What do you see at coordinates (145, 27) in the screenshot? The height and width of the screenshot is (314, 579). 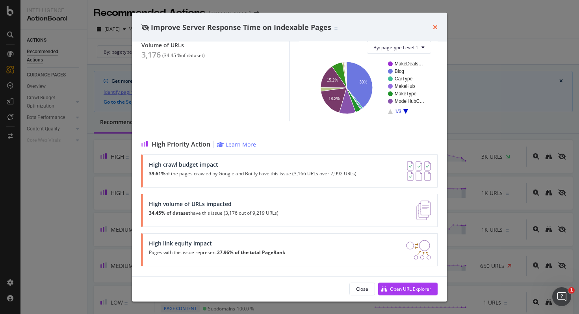 I see `div: eye-slash` at bounding box center [145, 27].